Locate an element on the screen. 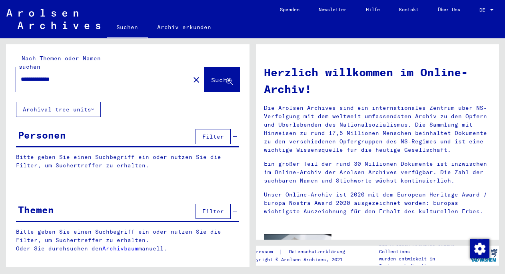 The image size is (505, 274). a: Archivbaum is located at coordinates (120, 249).